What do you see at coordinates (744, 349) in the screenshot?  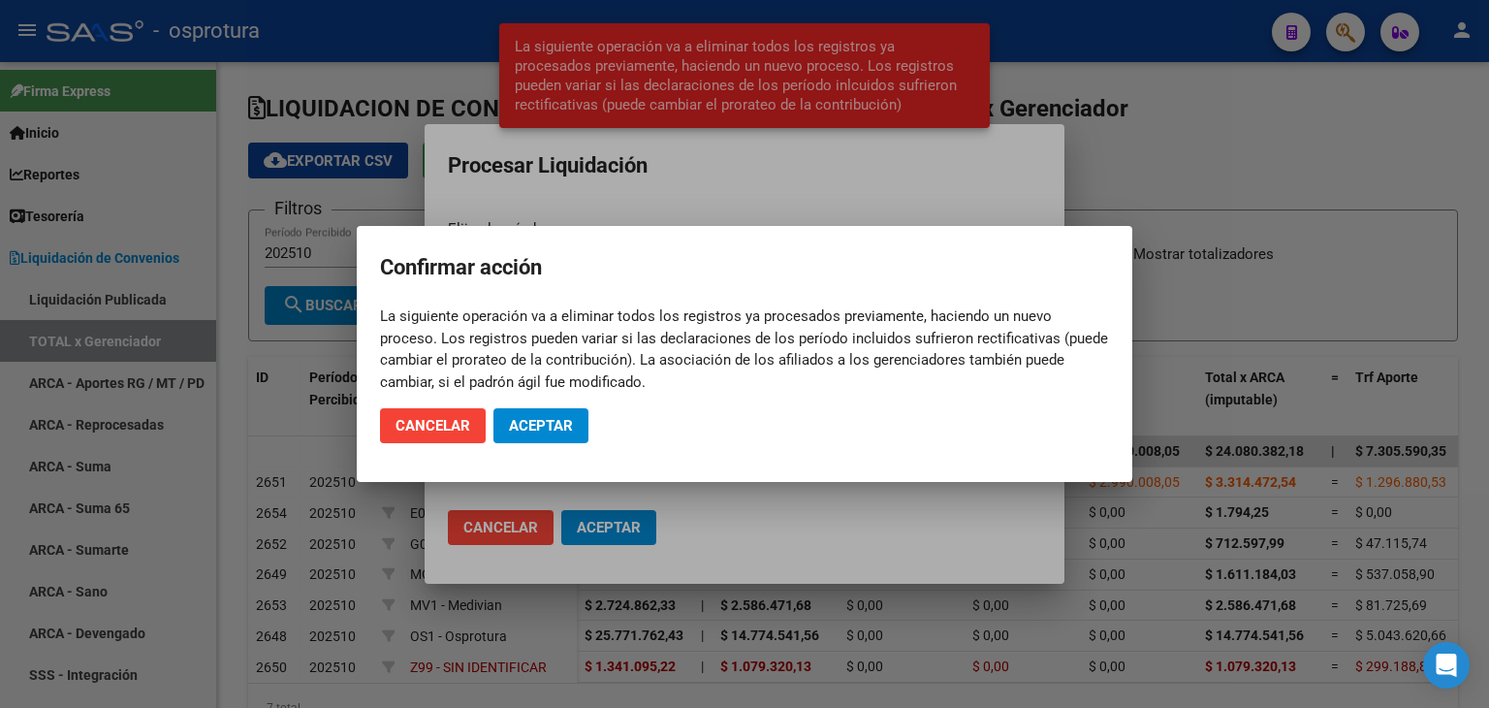 I see `mat-dialog-content: La siguiente operación va a eliminar todos los registros ya procesados previamente, haciendo un n...` at bounding box center [744, 349].